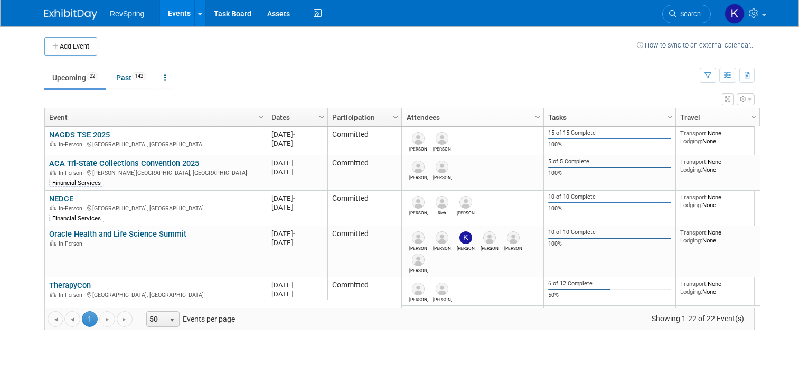  What do you see at coordinates (70, 285) in the screenshot?
I see `a: TherapyCon` at bounding box center [70, 285].